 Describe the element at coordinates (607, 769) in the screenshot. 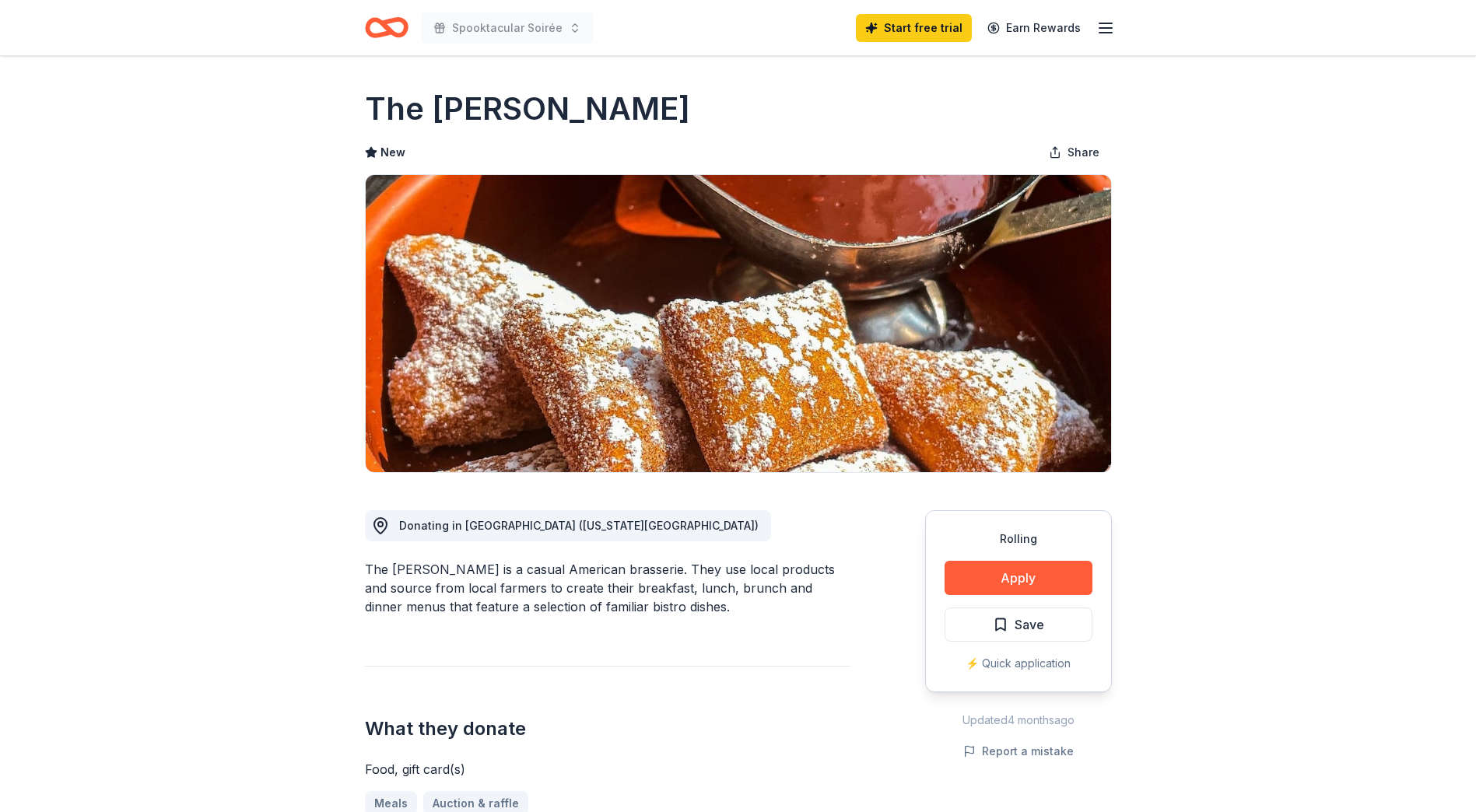

I see `div: Food, gift card(s)` at that location.